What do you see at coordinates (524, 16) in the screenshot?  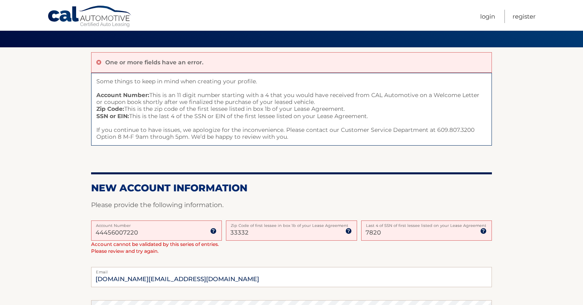 I see `a: Register` at bounding box center [524, 16].